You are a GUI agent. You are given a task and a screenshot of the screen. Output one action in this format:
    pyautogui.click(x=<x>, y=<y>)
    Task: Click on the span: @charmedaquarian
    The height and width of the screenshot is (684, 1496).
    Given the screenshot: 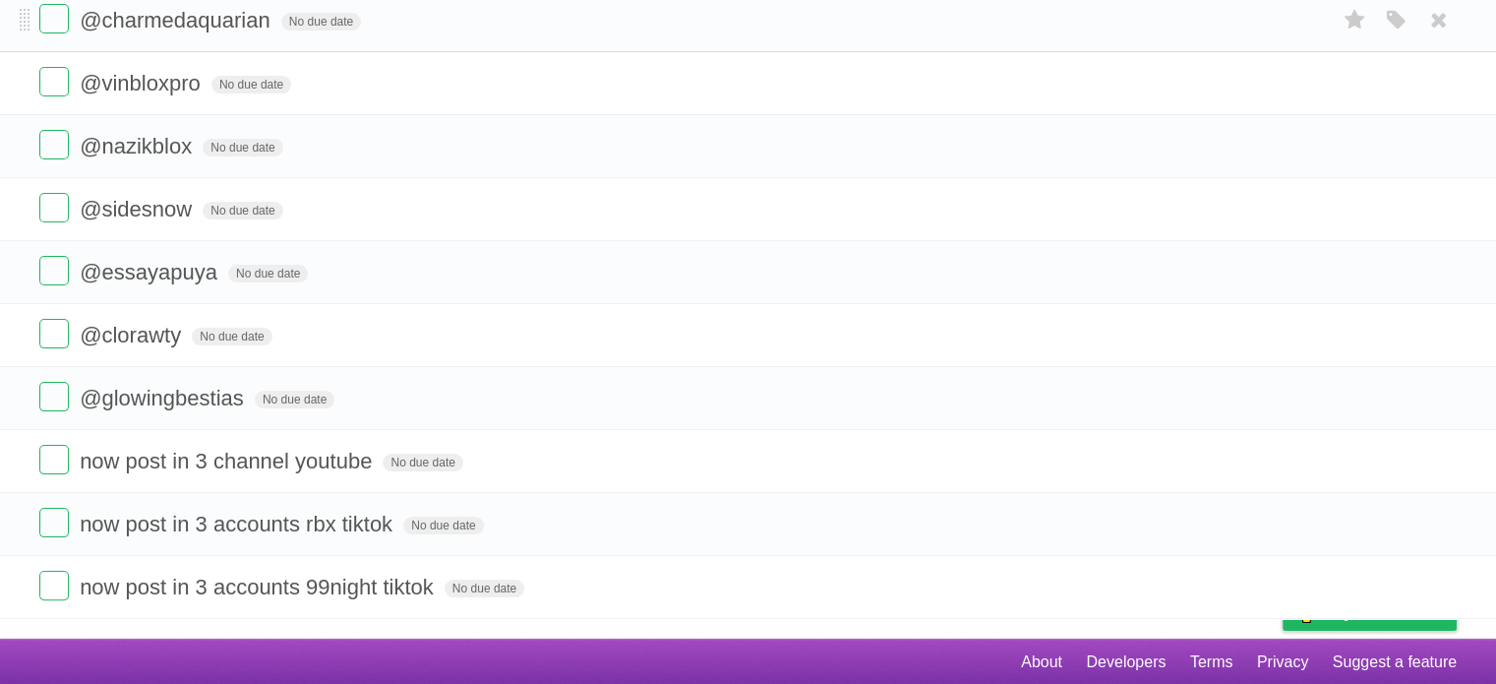 What is the action you would take?
    pyautogui.click(x=177, y=20)
    